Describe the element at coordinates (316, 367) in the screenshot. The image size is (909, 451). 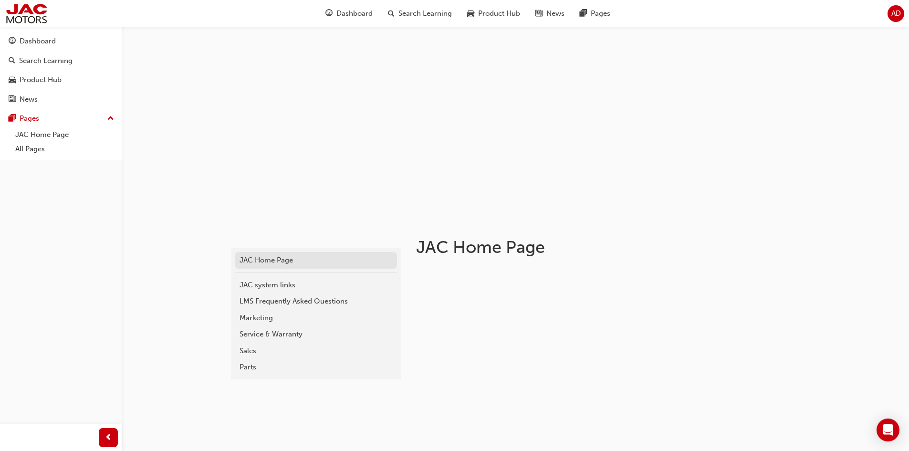
I see `a: Parts` at that location.